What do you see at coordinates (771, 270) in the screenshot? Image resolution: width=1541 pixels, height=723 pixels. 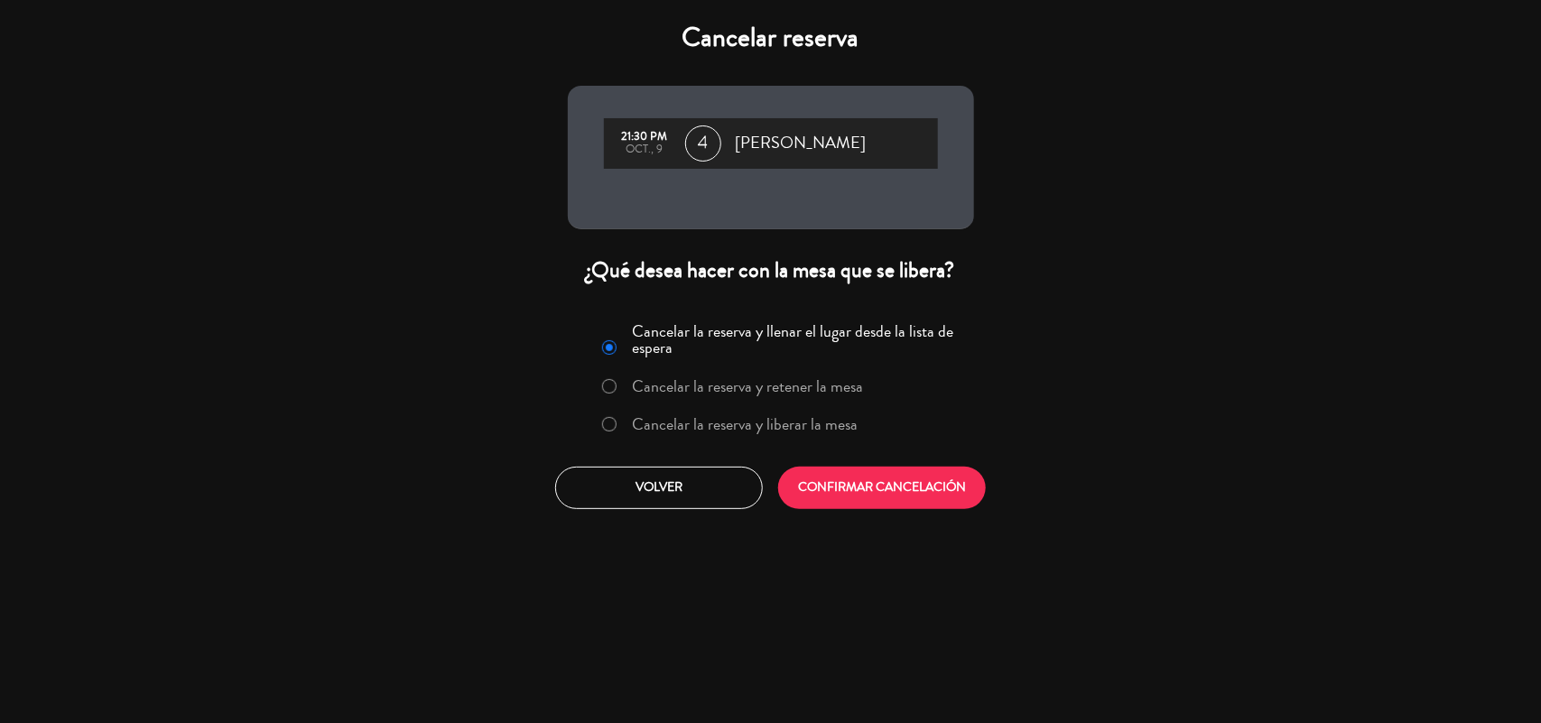 I see `div: ¿Qué desea hacer con la mesa que se libera?` at bounding box center [771, 270].